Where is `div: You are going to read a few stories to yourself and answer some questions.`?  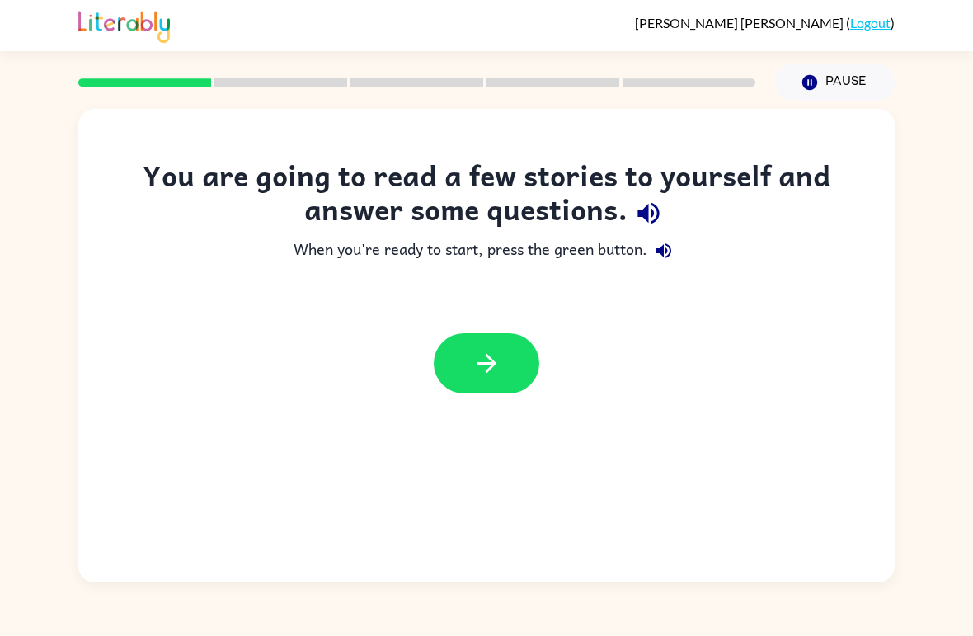
div: You are going to read a few stories to yourself and answer some questions. is located at coordinates (486, 196).